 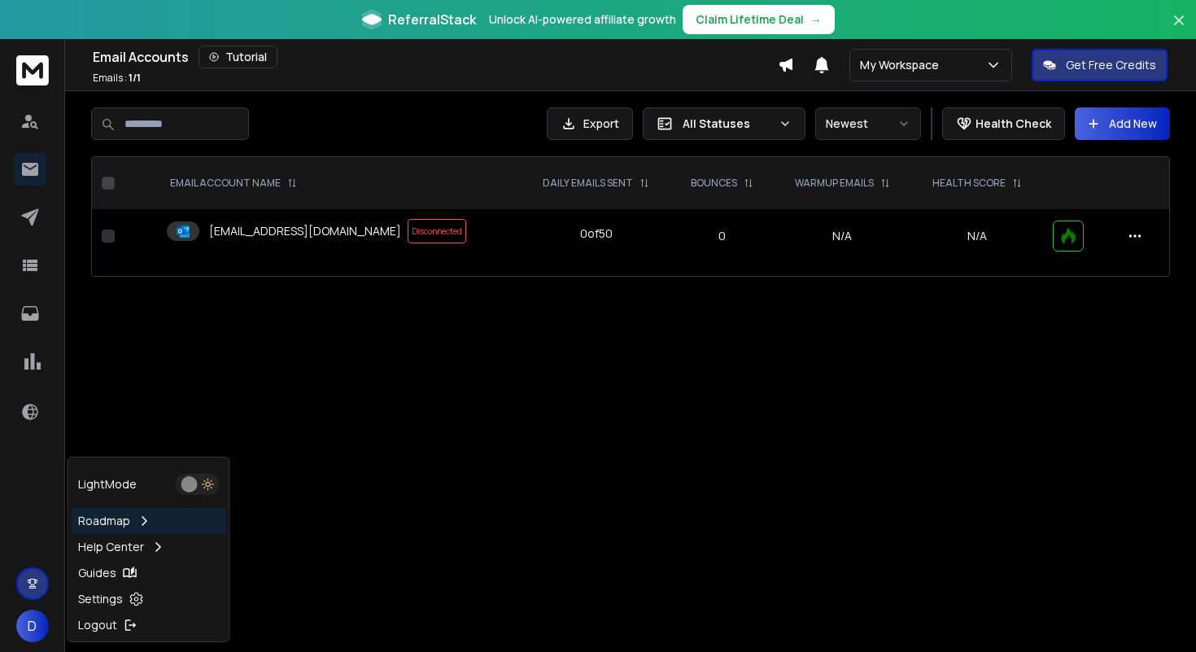 I want to click on p: All Statuses, so click(x=727, y=124).